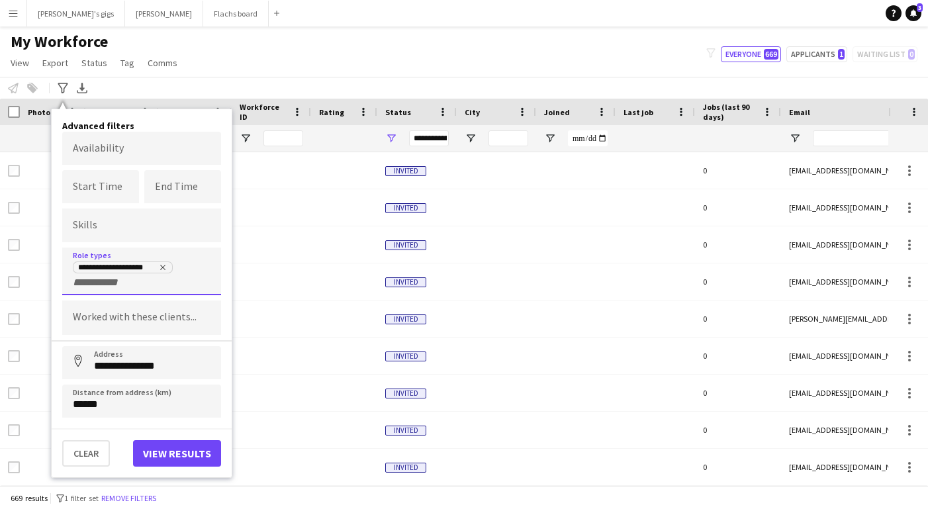 The image size is (928, 509). What do you see at coordinates (236, 13) in the screenshot?
I see `button: Flachs board` at bounding box center [236, 13].